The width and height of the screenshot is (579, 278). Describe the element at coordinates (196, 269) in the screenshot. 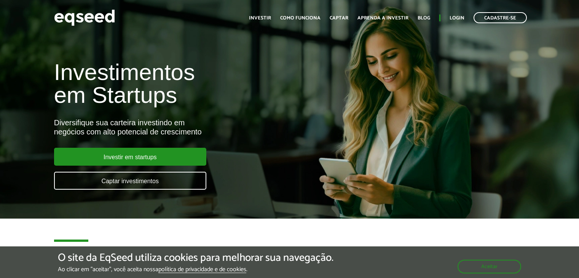

I see `p: Ao clicar em "aceitar", você aceita nossa .` at that location.